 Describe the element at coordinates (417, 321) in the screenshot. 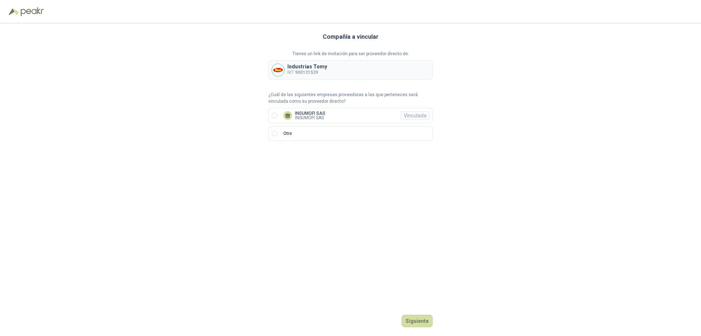

I see `button: Siguiente` at that location.